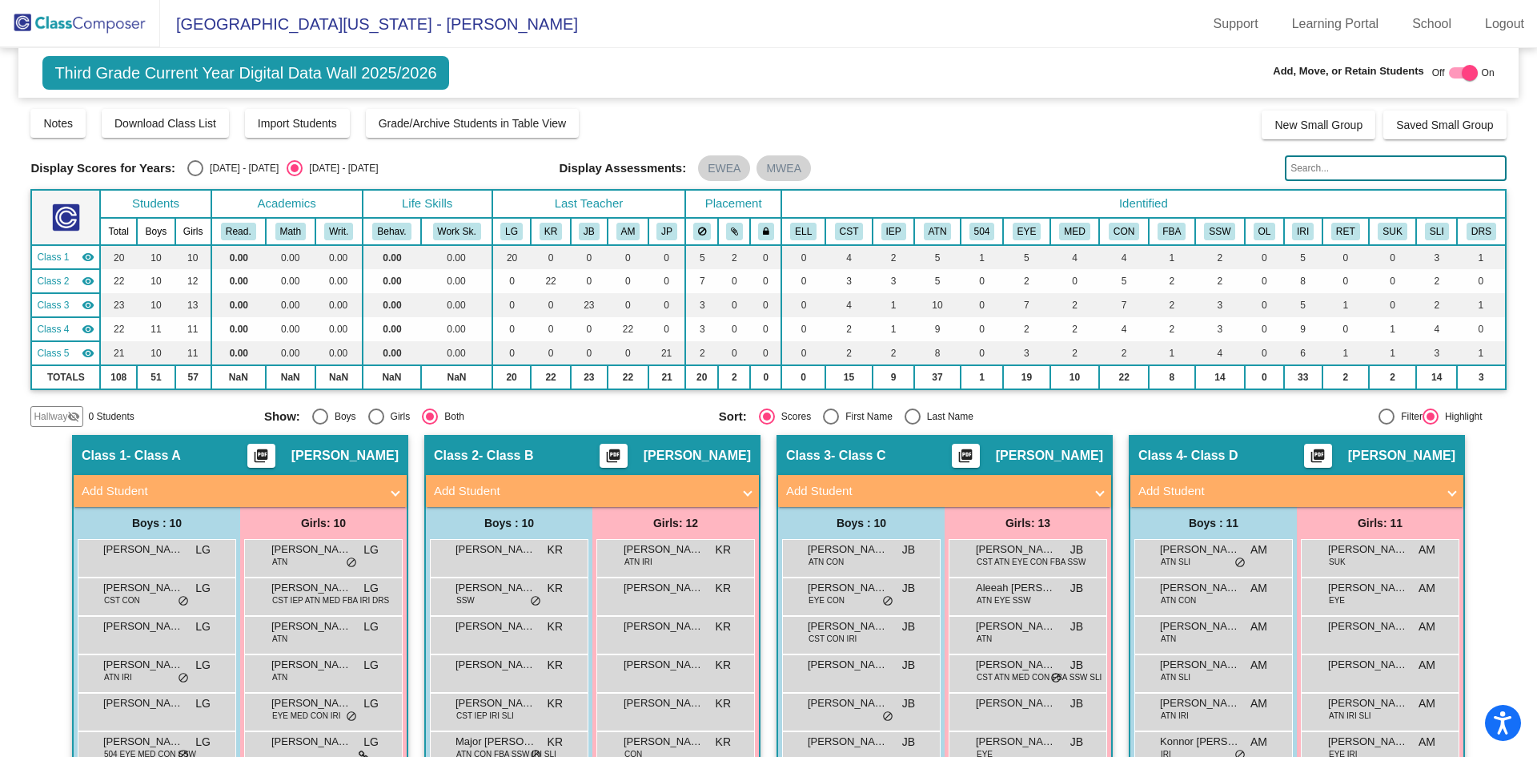 This screenshot has height=757, width=1537. I want to click on span: Add, Move, or Retain Students, so click(1348, 71).